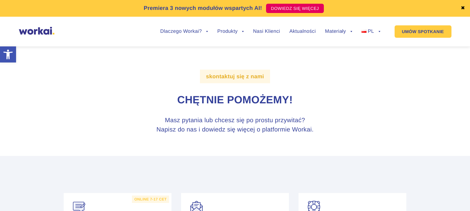 The width and height of the screenshot is (470, 211). What do you see at coordinates (235, 100) in the screenshot?
I see `h1: Chętnie pomożemy!` at bounding box center [235, 100].